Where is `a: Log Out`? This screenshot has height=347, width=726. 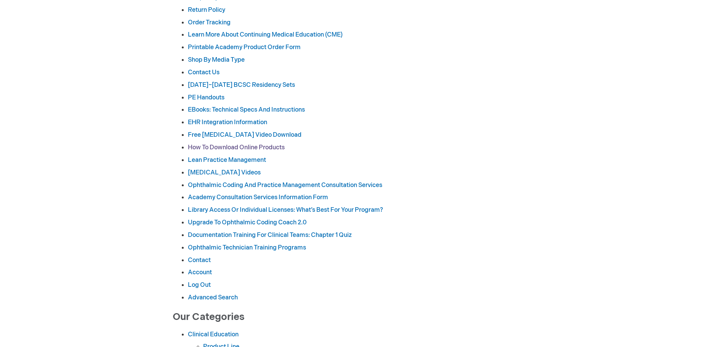 a: Log Out is located at coordinates (199, 285).